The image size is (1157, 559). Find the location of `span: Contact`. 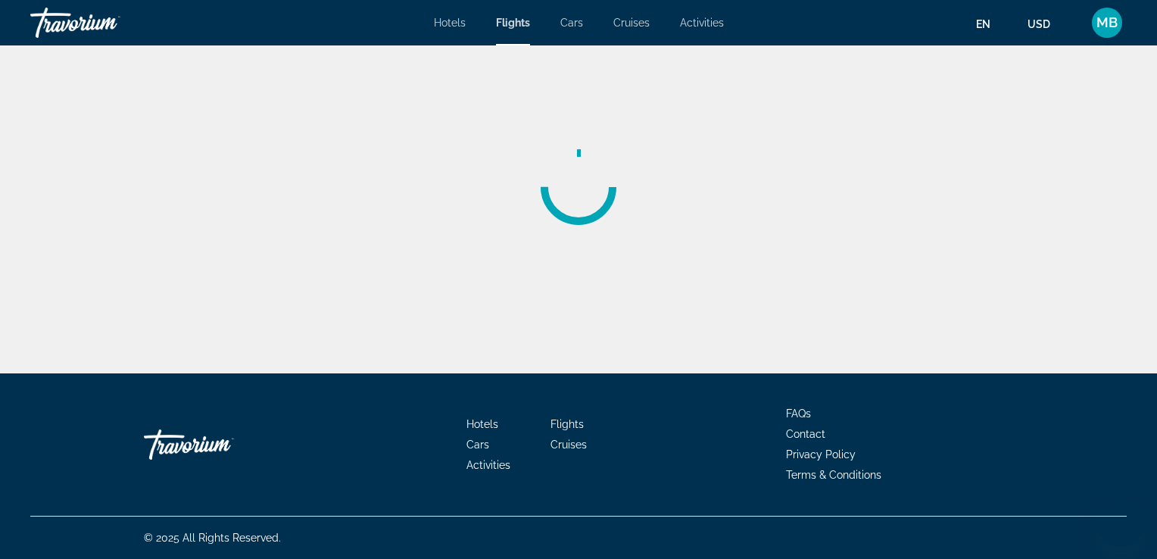

span: Contact is located at coordinates (806, 434).